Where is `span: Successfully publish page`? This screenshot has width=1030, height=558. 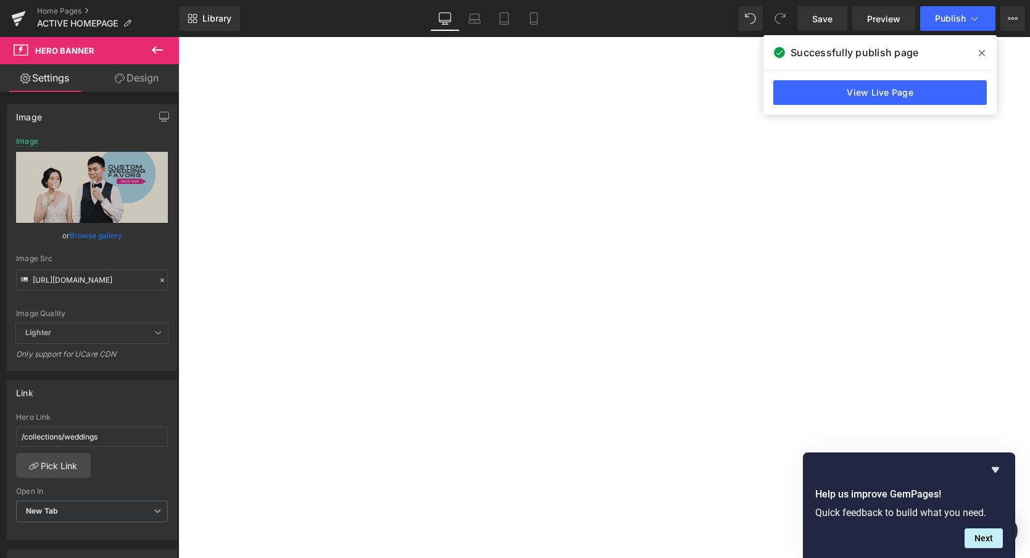
span: Successfully publish page is located at coordinates (854, 52).